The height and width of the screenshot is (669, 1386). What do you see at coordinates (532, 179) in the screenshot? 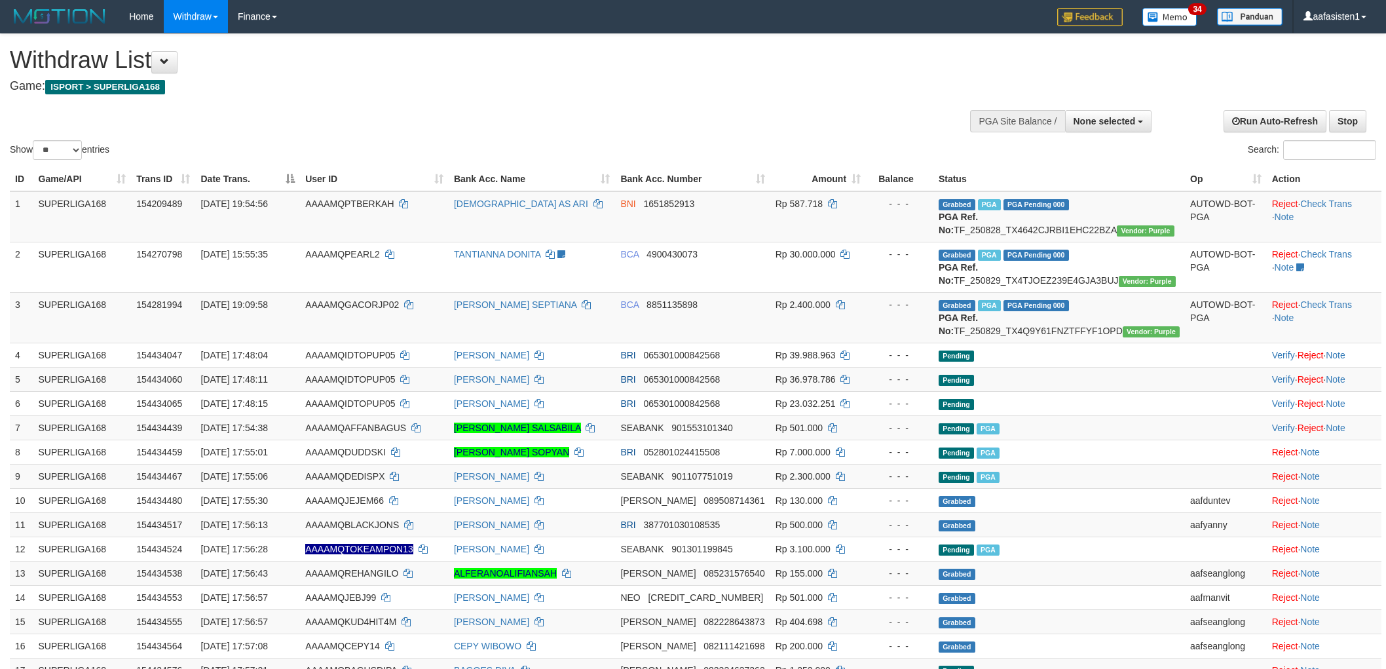
I see `th: Bank Acc. Name: activate to sort column ascending` at bounding box center [532, 179].